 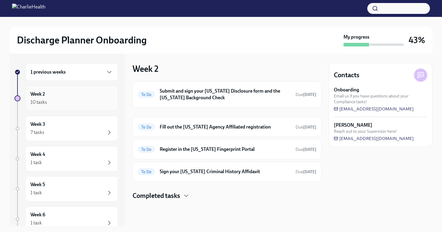 I want to click on a: Week 37 tasks, so click(x=66, y=128).